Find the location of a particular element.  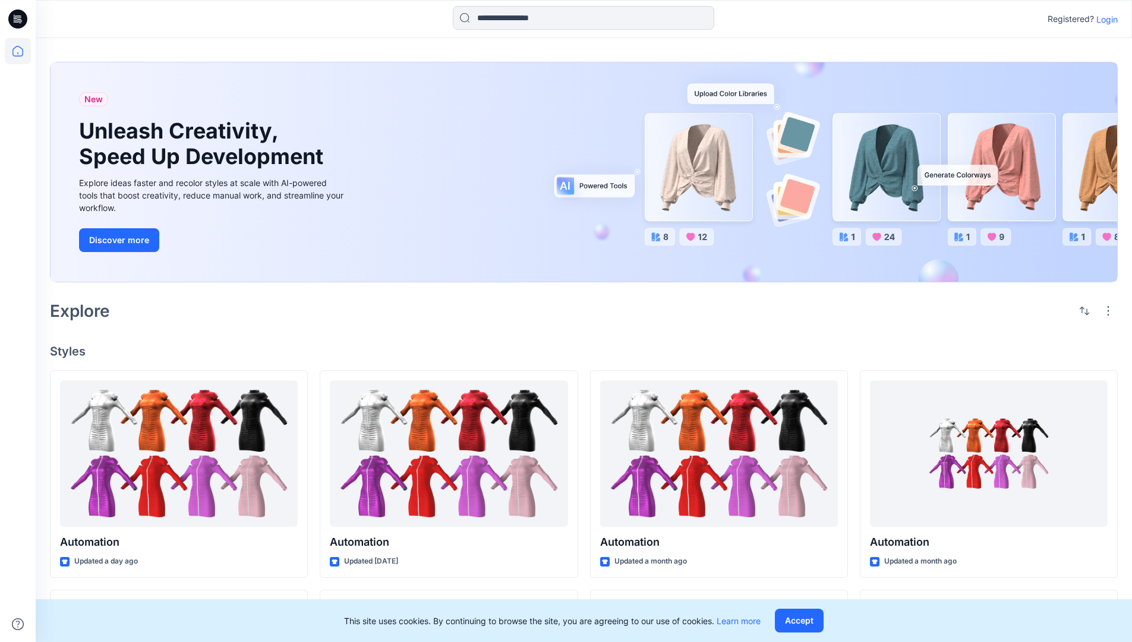

p: Updated a day ago is located at coordinates (106, 561).